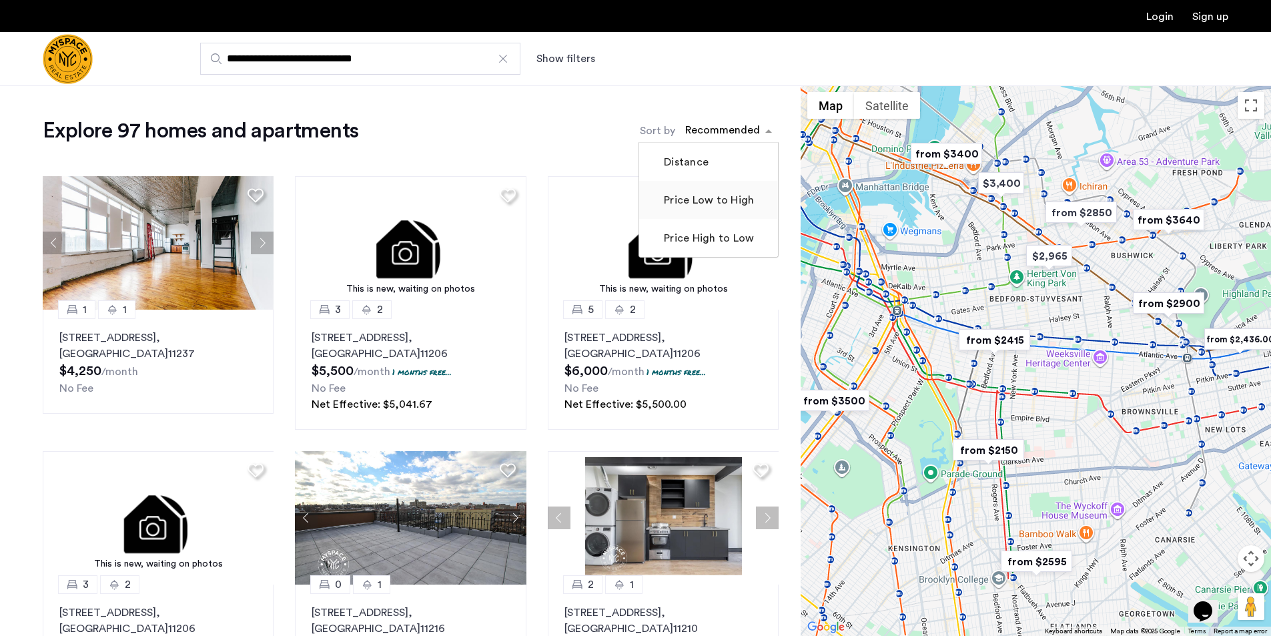 This screenshot has height=636, width=1271. What do you see at coordinates (372, 404) in the screenshot?
I see `span: Net Effective: $5,041.67` at bounding box center [372, 404].